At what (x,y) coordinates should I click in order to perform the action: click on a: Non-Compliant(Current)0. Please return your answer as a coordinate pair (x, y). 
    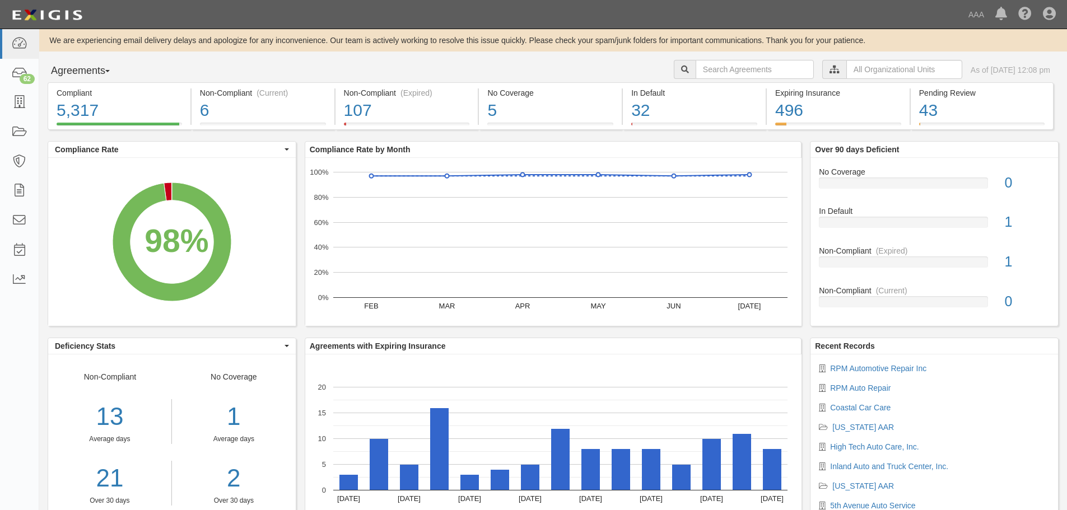
    Looking at the image, I should click on (934, 301).